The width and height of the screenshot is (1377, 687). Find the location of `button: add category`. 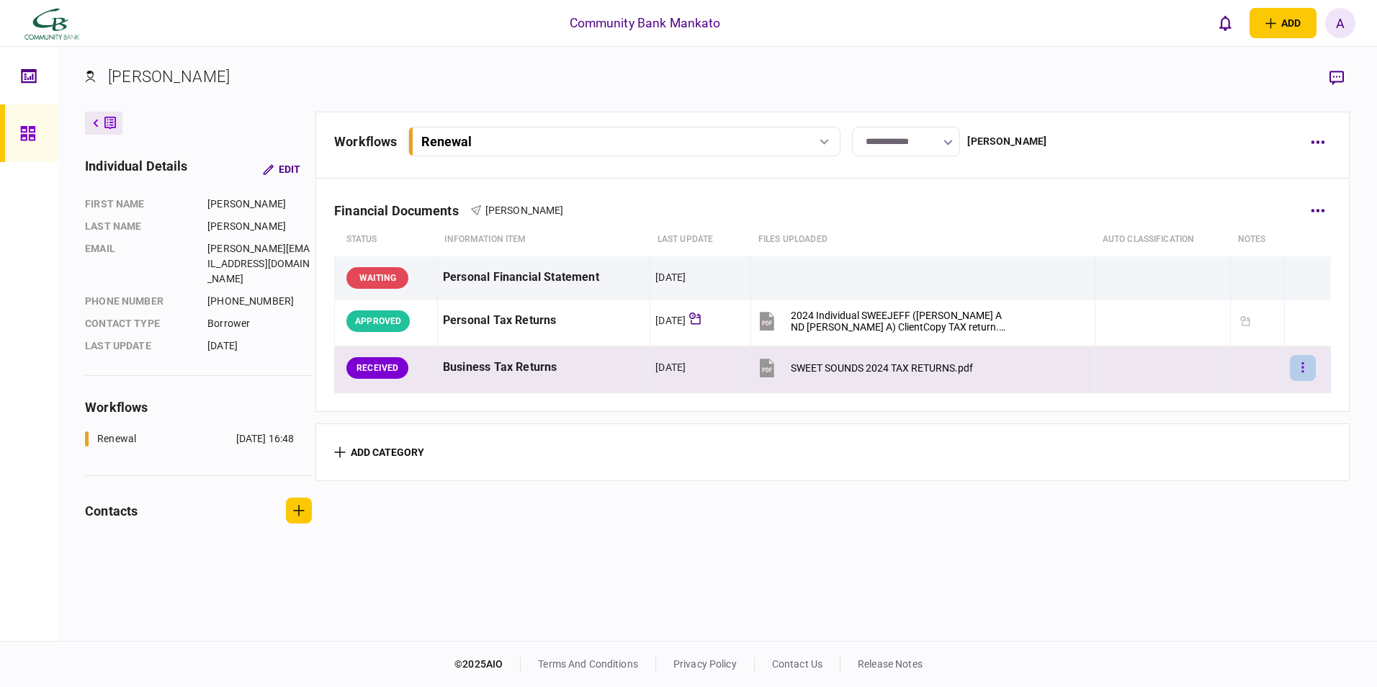

button: add category is located at coordinates (379, 452).